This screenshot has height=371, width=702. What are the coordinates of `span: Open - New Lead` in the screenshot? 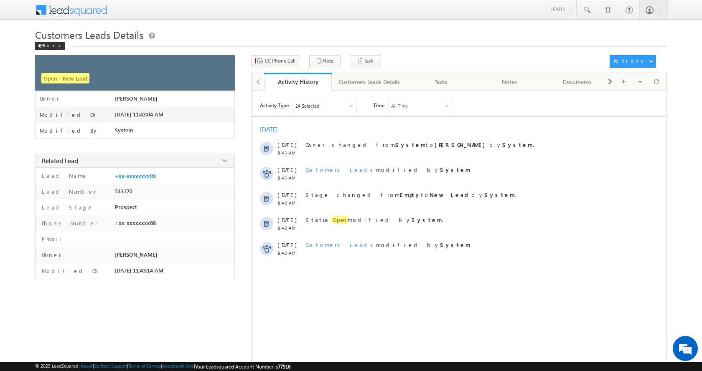 It's located at (65, 78).